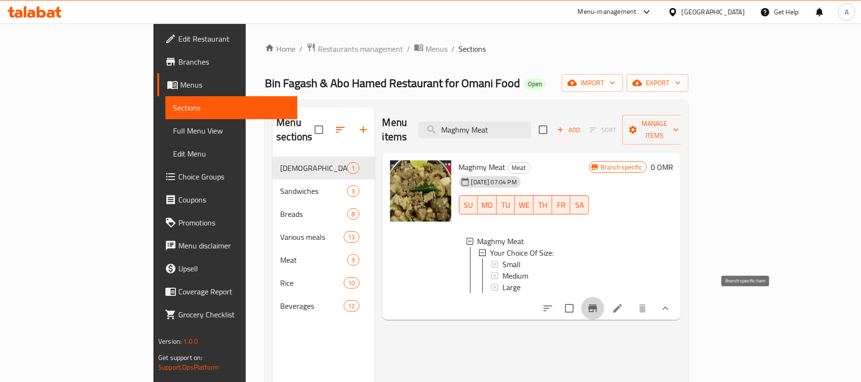 This screenshot has width=861, height=382. What do you see at coordinates (469, 205) in the screenshot?
I see `span: SU` at bounding box center [469, 205].